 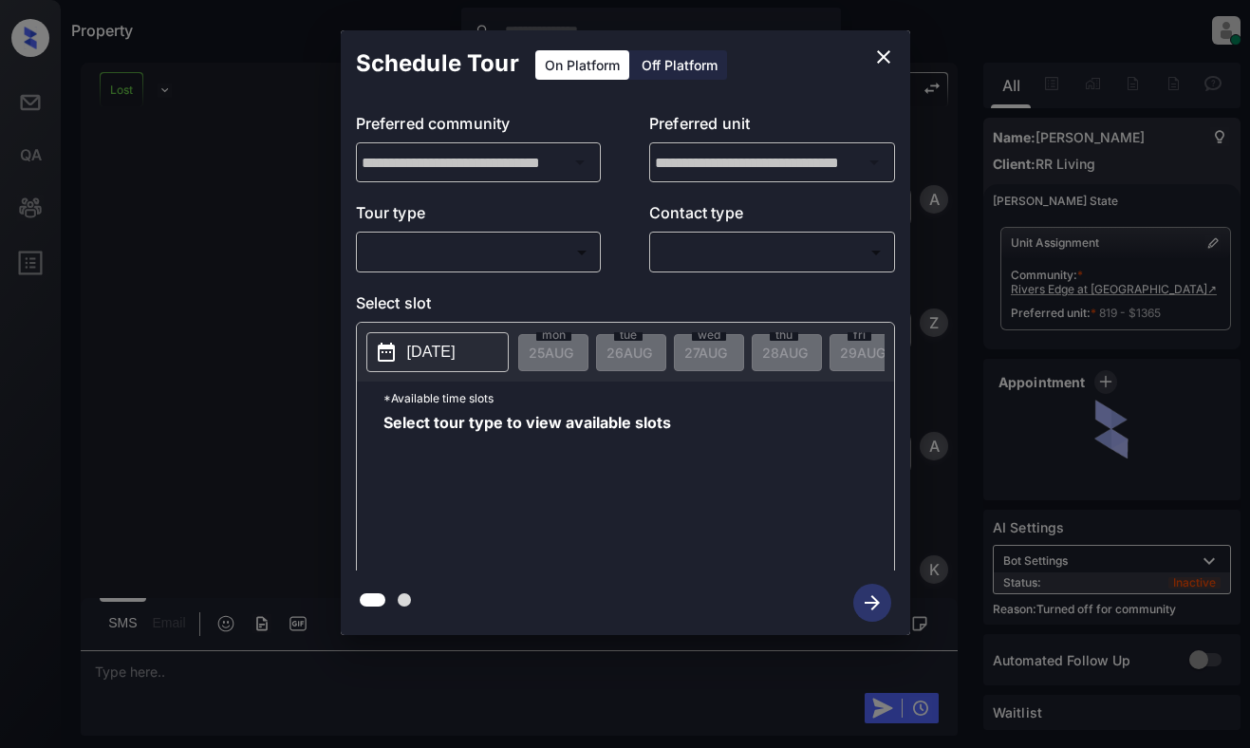 What do you see at coordinates (625, 306) in the screenshot?
I see `p: Select slot` at bounding box center [625, 306].